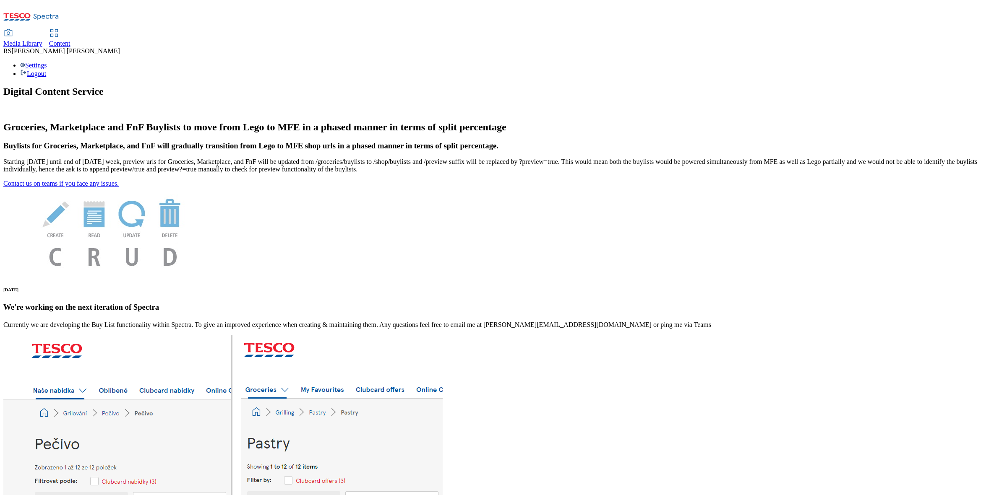  Describe the element at coordinates (34, 65) in the screenshot. I see `a: Settings` at that location.